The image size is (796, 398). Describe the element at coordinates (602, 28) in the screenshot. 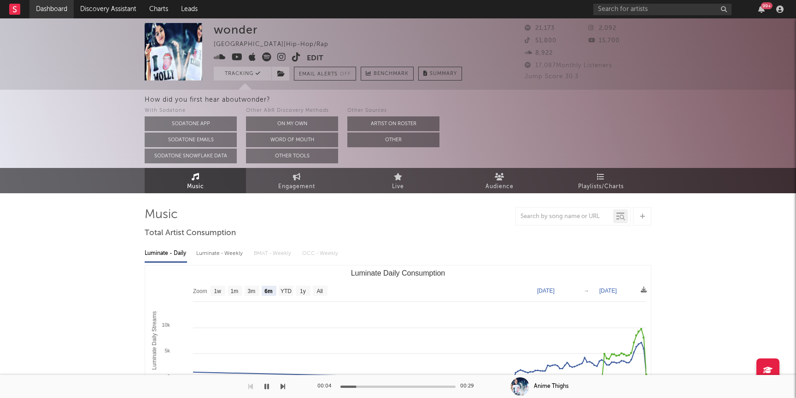

I see `span: 2,092` at that location.